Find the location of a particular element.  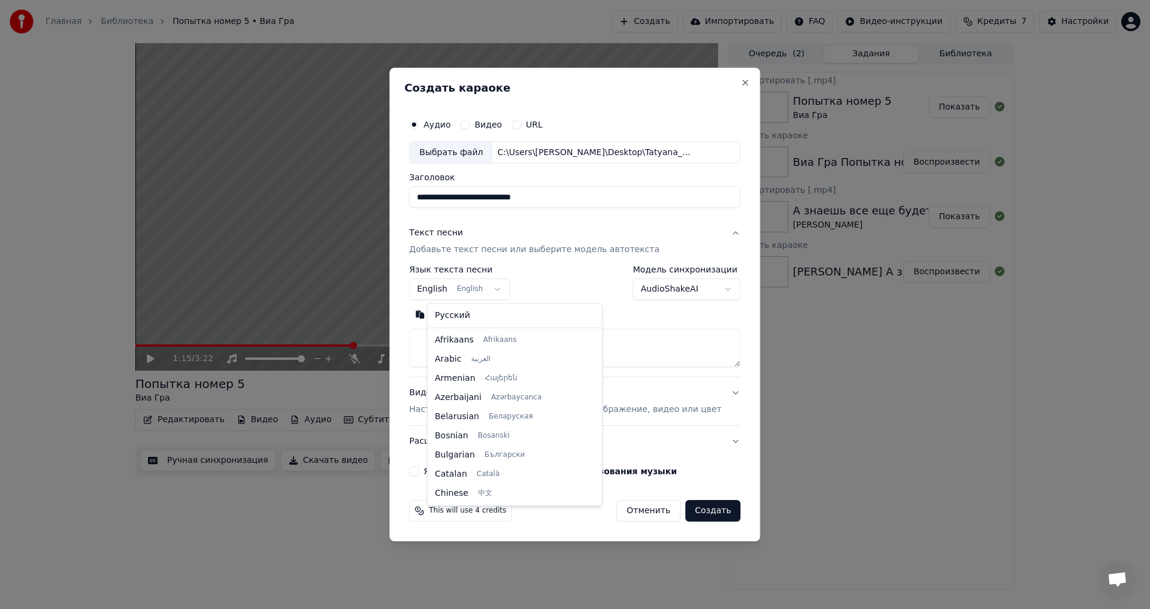

span: Bulgarian is located at coordinates (455, 455).